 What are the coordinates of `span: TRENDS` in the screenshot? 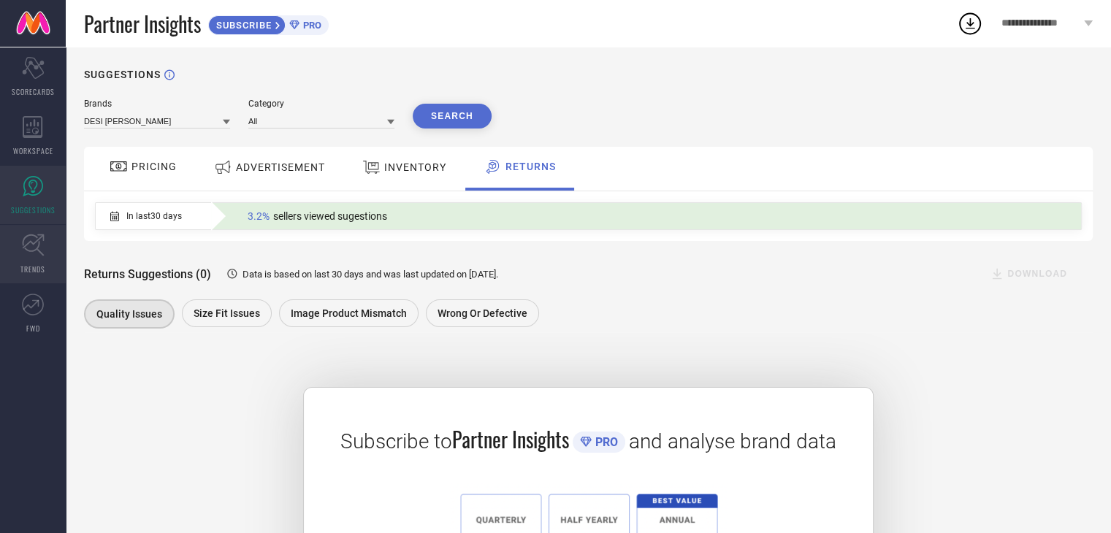 It's located at (33, 269).